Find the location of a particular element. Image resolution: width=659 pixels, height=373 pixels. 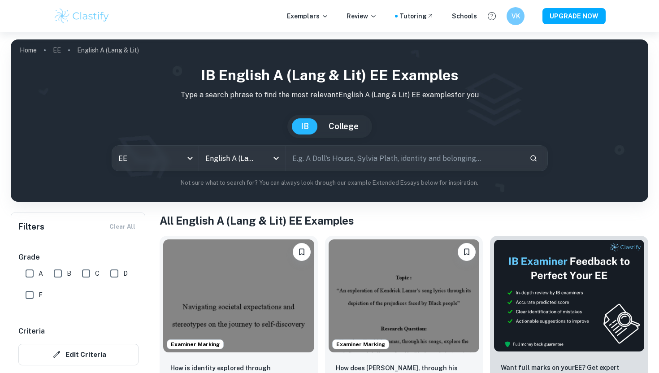

div: Schools is located at coordinates (465, 16).